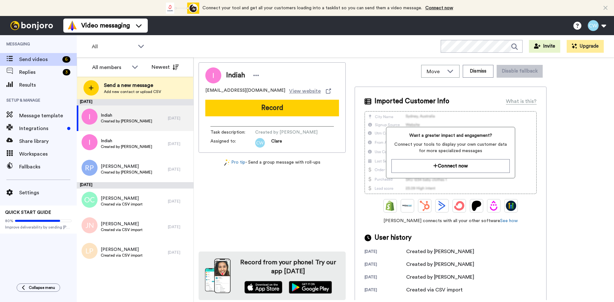  What do you see at coordinates (310, 91) in the screenshot?
I see `a: View website` at bounding box center [310, 91].